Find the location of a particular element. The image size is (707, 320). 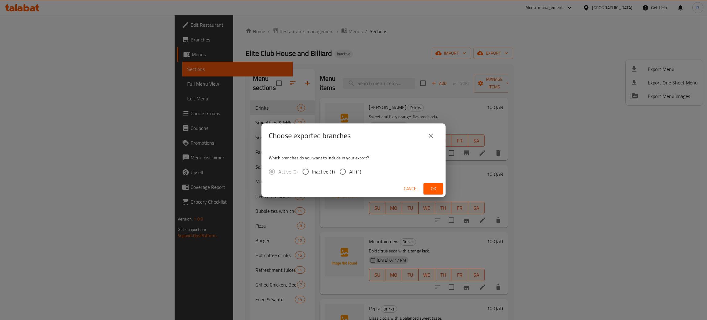

button: close is located at coordinates (431, 136).